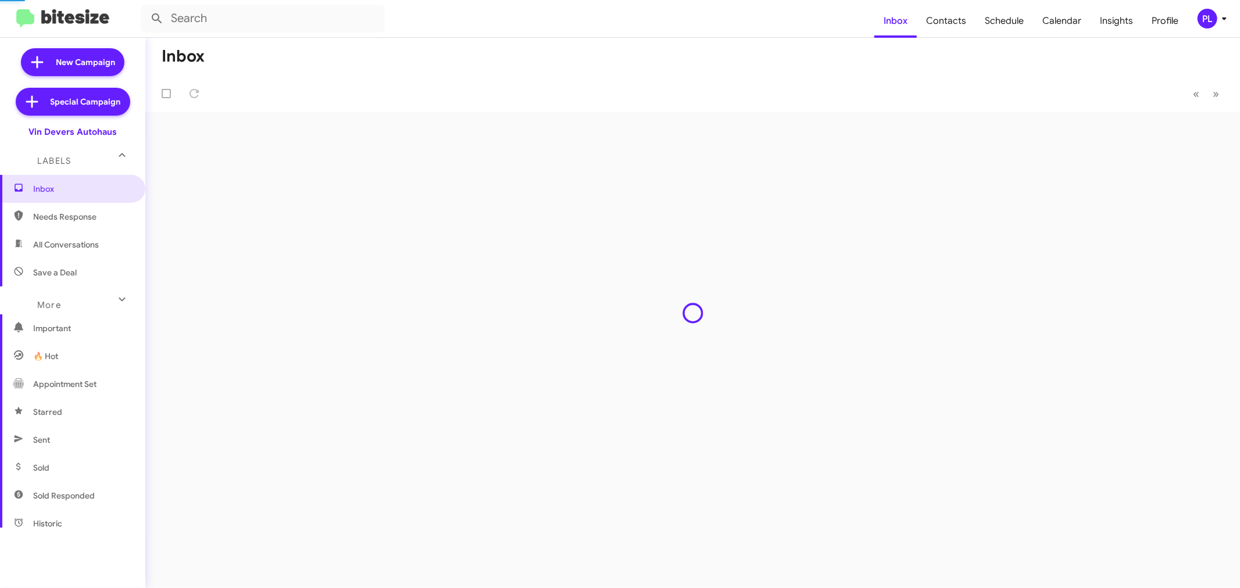 The width and height of the screenshot is (1240, 588). I want to click on span: Schedule, so click(1004, 21).